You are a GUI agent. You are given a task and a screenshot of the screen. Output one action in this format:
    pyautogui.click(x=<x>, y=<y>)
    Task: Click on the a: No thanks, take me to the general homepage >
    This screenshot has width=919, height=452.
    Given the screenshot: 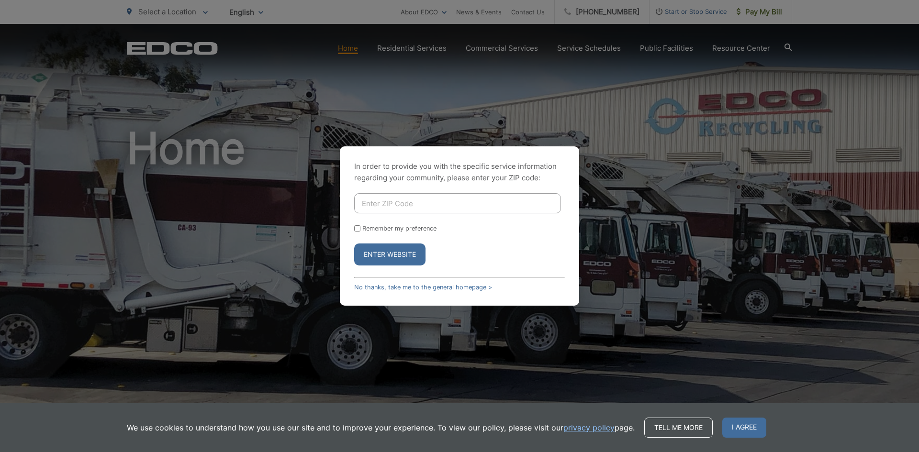 What is the action you would take?
    pyautogui.click(x=423, y=287)
    